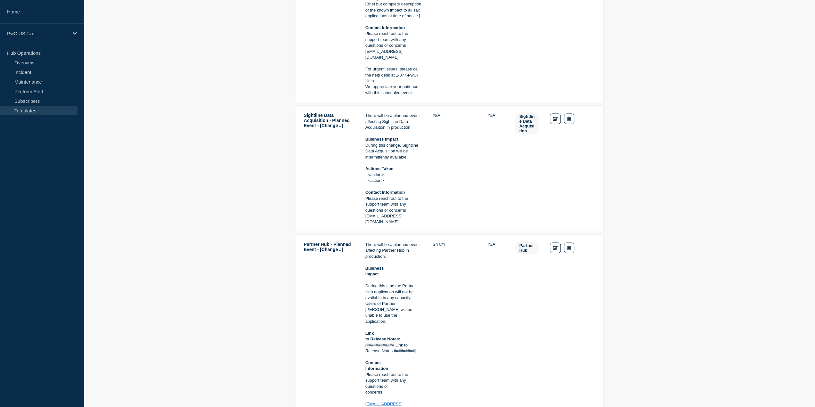 This screenshot has width=815, height=407. I want to click on strong: Contact, so click(373, 362).